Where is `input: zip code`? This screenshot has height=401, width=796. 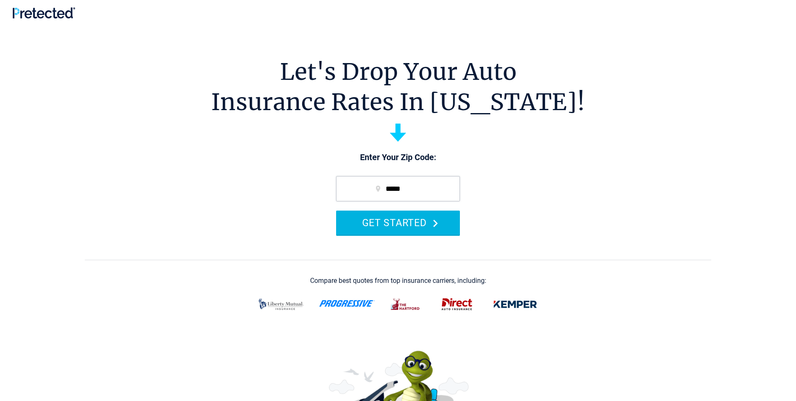 input: zip code is located at coordinates (398, 189).